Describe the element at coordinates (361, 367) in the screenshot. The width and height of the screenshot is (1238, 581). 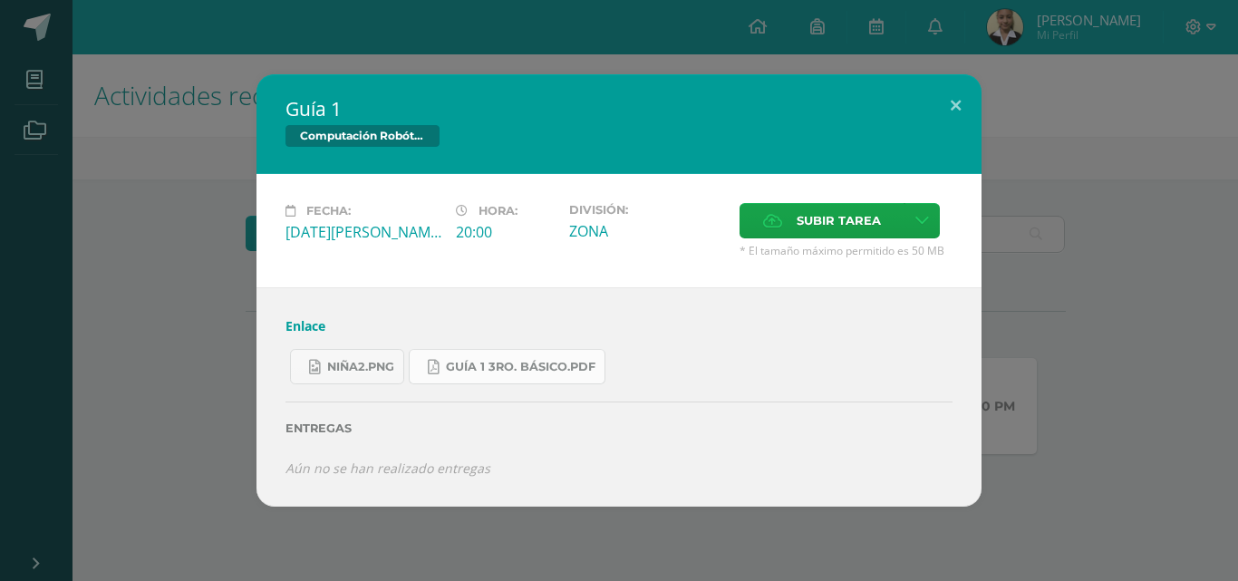
I see `span: niña2.png` at that location.